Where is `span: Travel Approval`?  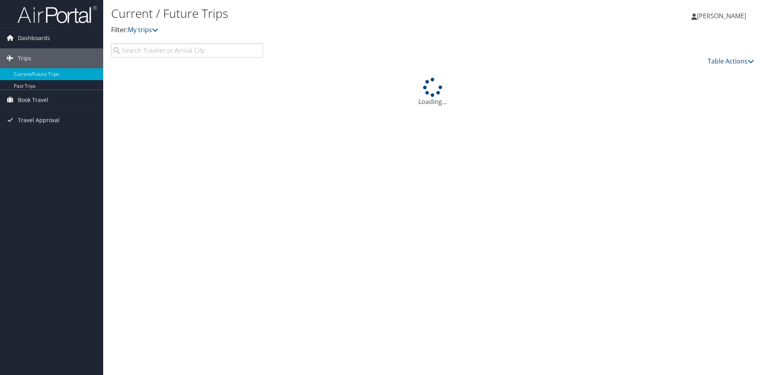
span: Travel Approval is located at coordinates (39, 120).